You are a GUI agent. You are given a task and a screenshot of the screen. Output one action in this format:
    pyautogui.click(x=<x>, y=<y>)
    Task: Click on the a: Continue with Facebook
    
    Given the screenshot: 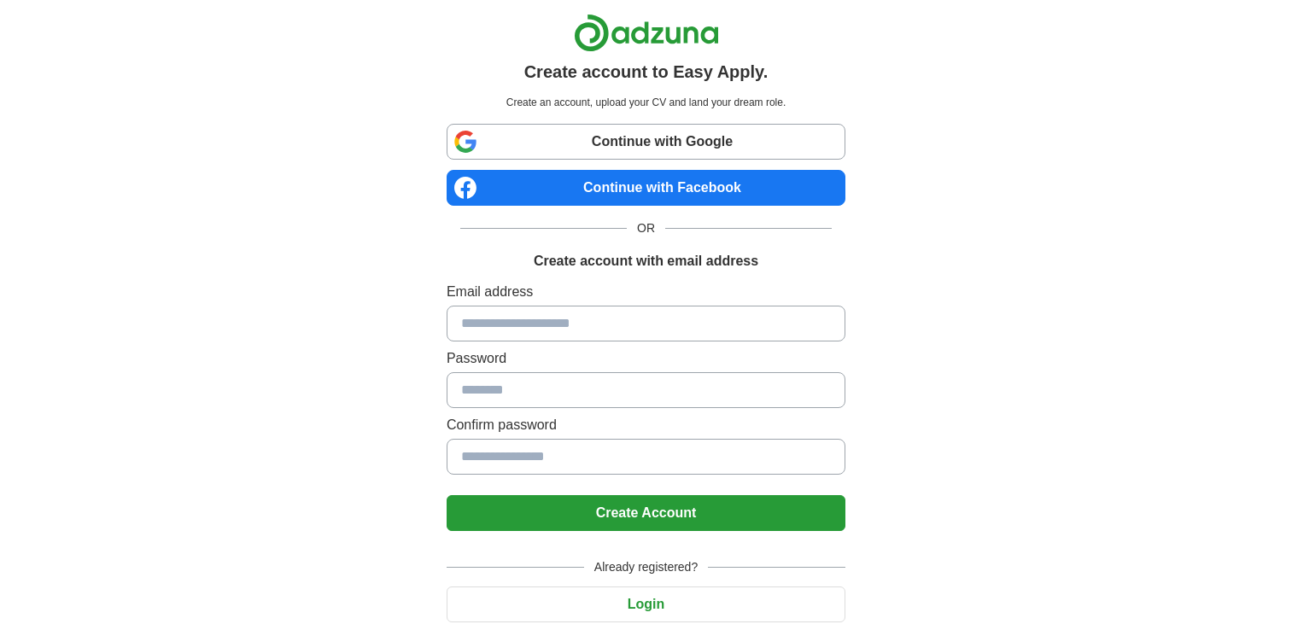 What is the action you would take?
    pyautogui.click(x=645, y=188)
    